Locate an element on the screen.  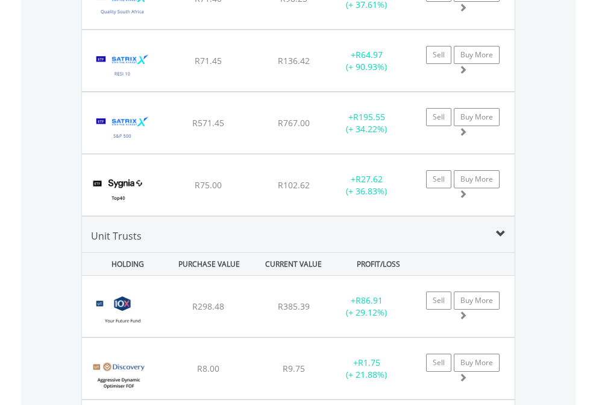
div: + (+ 34.22%) is located at coordinates (367, 123).